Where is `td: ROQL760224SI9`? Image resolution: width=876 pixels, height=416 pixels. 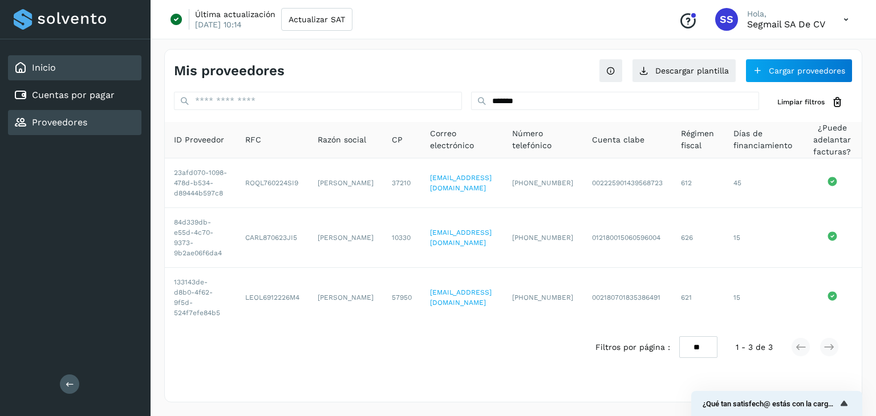
td: ROQL760224SI9 is located at coordinates (272, 183).